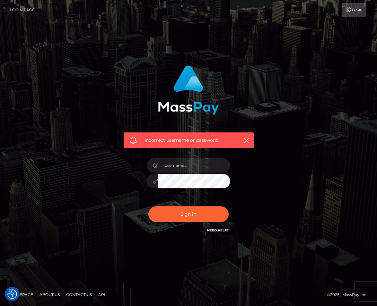 The image size is (377, 306). What do you see at coordinates (102, 294) in the screenshot?
I see `a: API` at bounding box center [102, 294].